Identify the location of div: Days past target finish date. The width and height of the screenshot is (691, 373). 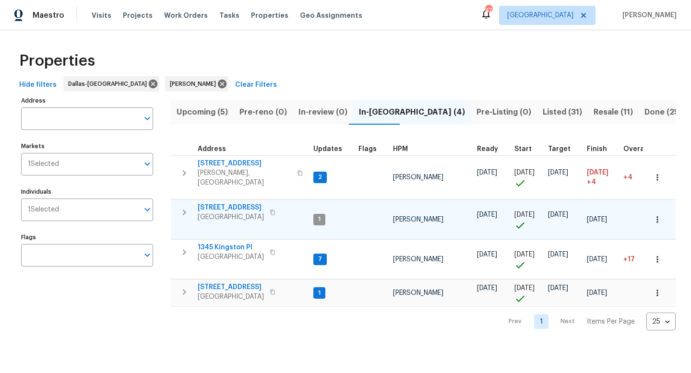
(640, 149).